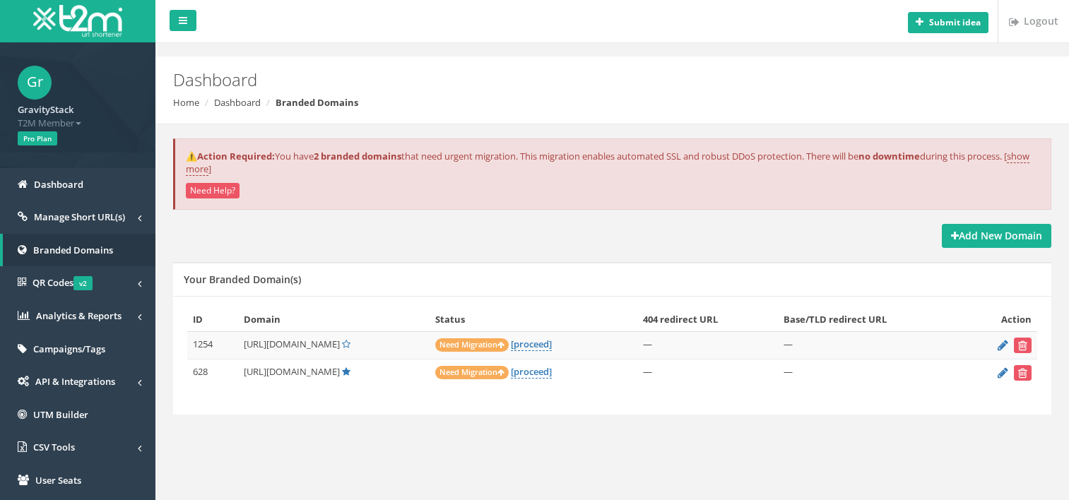 The image size is (1069, 500). What do you see at coordinates (75, 382) in the screenshot?
I see `span: API & Integrations` at bounding box center [75, 382].